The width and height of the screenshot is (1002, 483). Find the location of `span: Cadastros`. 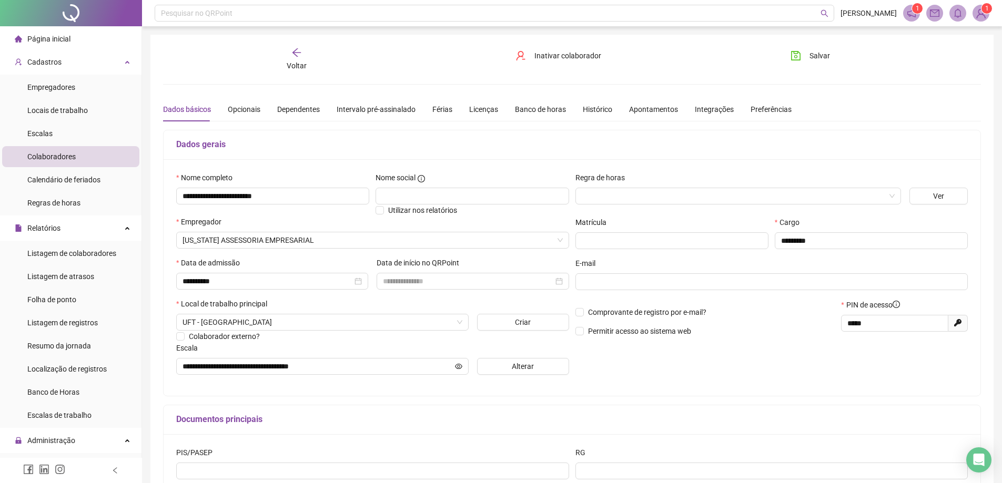

span: Cadastros is located at coordinates (44, 62).